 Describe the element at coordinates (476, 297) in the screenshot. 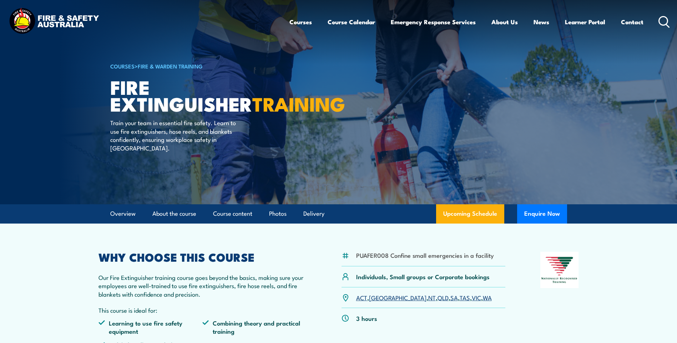

I see `a: VIC` at that location.